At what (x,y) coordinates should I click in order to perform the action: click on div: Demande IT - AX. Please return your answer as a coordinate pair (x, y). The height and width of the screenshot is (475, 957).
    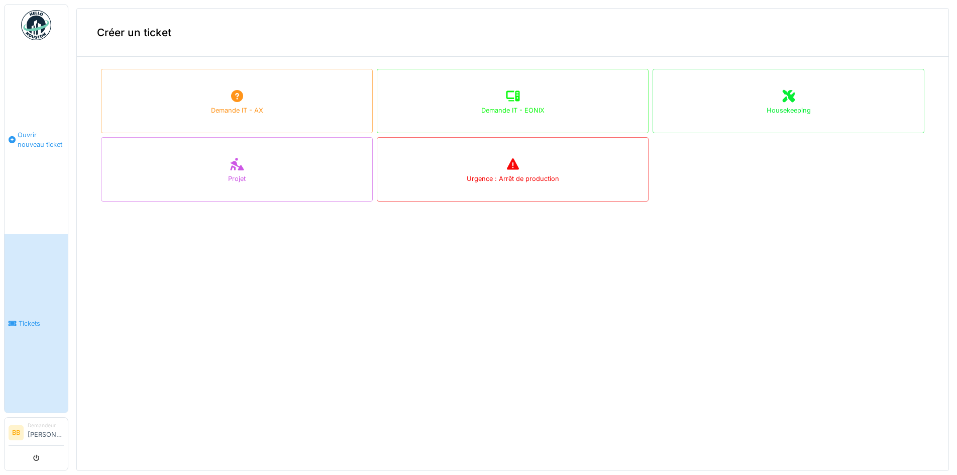
    Looking at the image, I should click on (237, 110).